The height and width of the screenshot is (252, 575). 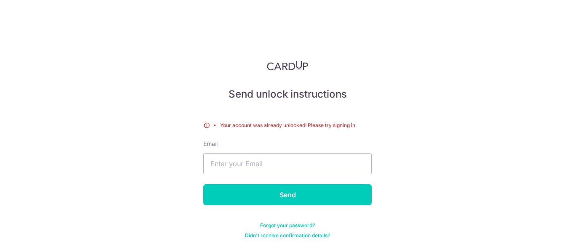 What do you see at coordinates (288, 94) in the screenshot?
I see `h5: Send unlock instructions` at bounding box center [288, 94].